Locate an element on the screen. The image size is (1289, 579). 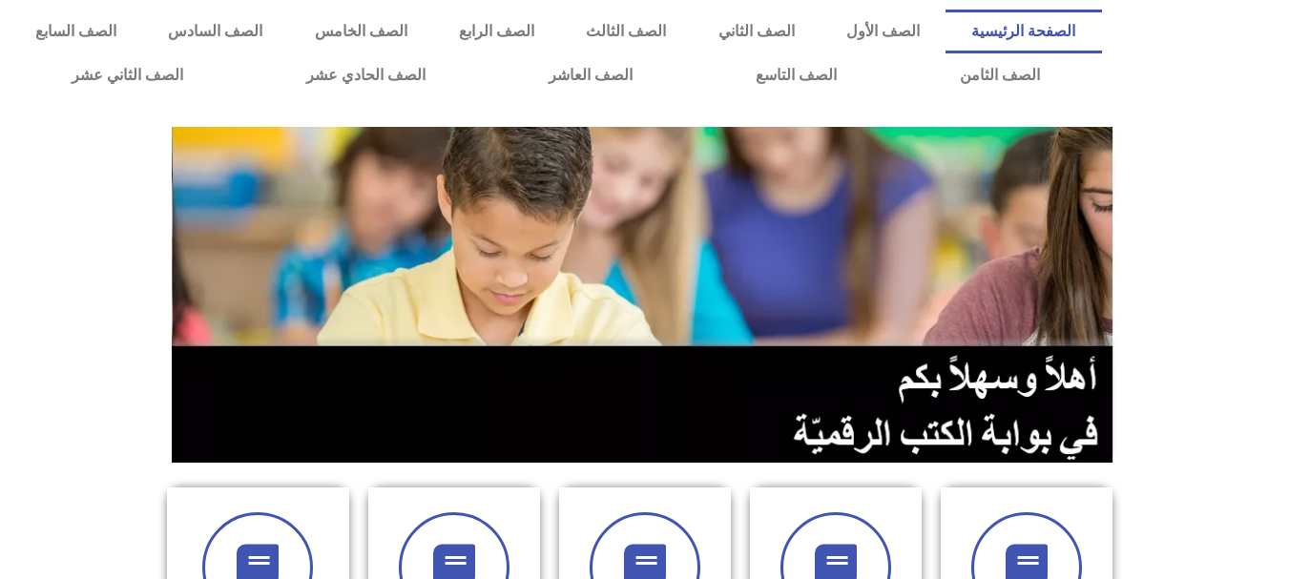
a: الصف الثاني عشر is located at coordinates (127, 75).